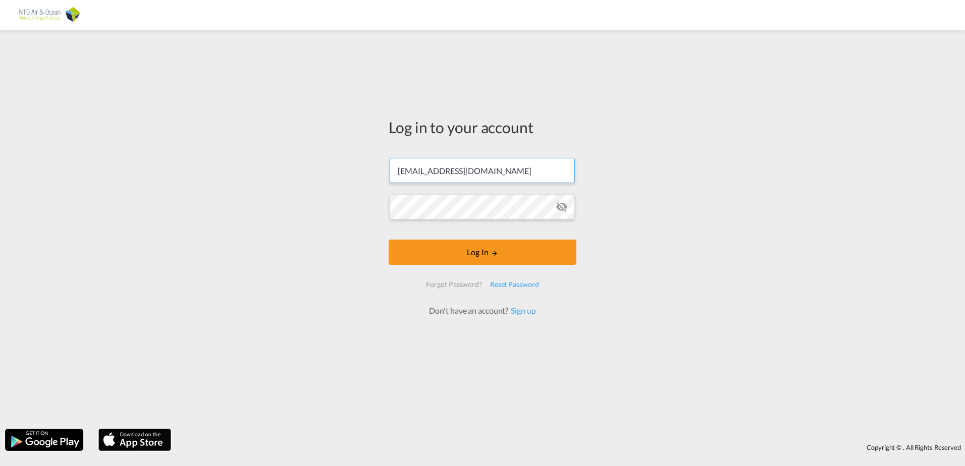 The height and width of the screenshot is (466, 965). Describe the element at coordinates (482, 171) in the screenshot. I see `input: Enter email/phone number` at that location.